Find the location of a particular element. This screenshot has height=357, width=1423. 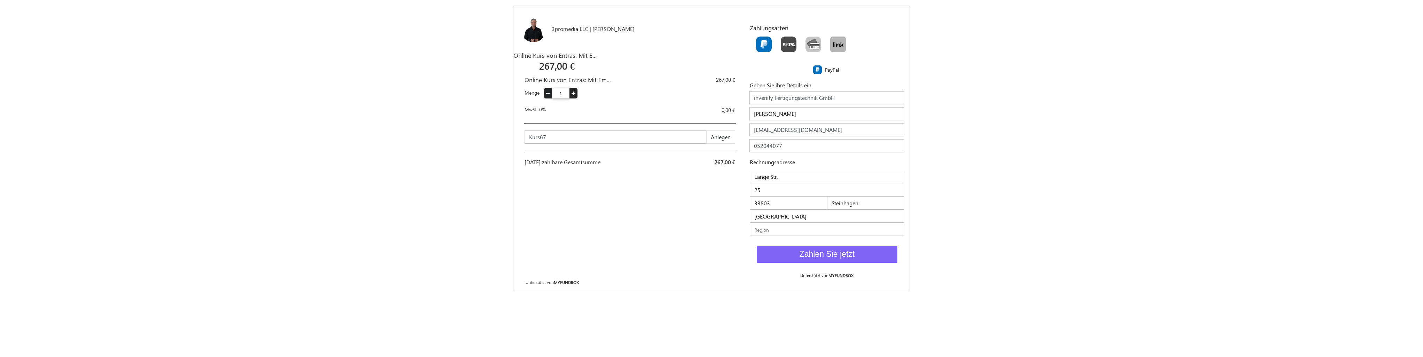

div: Toolbar with button groups is located at coordinates (828, 46).